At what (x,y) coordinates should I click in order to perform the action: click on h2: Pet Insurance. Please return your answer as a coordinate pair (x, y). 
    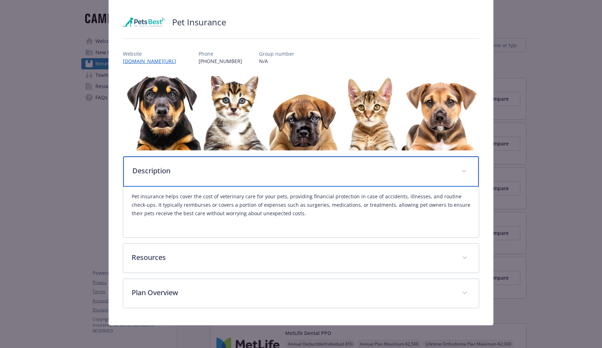
    Looking at the image, I should click on (199, 22).